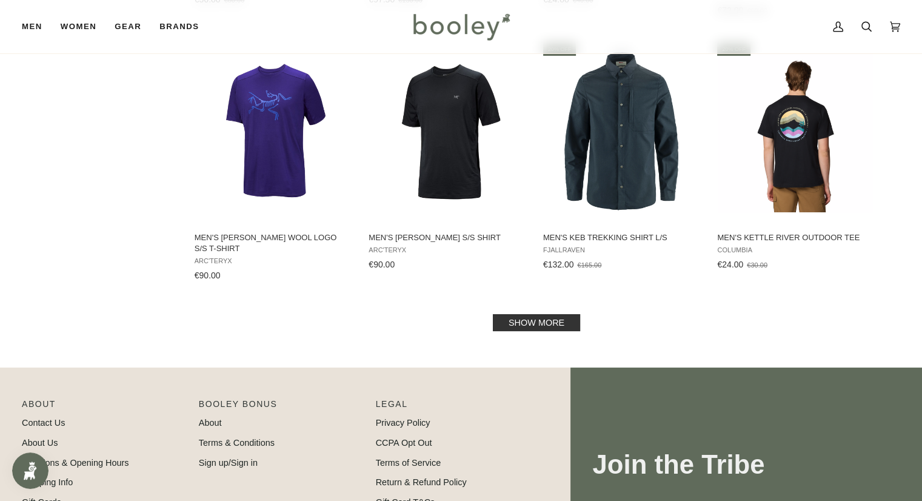 This screenshot has width=922, height=501. I want to click on a: Privacy Policy, so click(403, 422).